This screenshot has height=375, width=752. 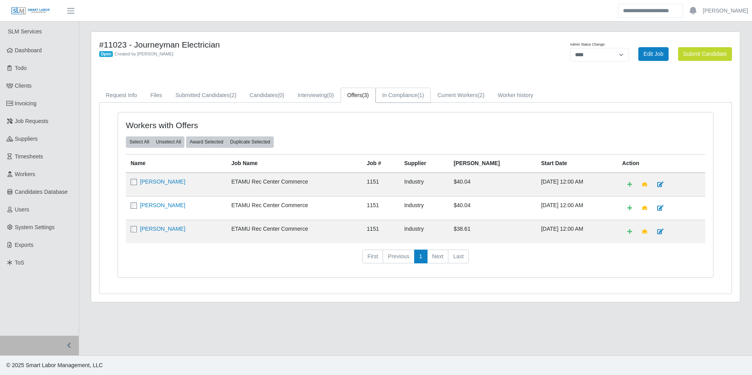 I want to click on span: Open, so click(x=106, y=54).